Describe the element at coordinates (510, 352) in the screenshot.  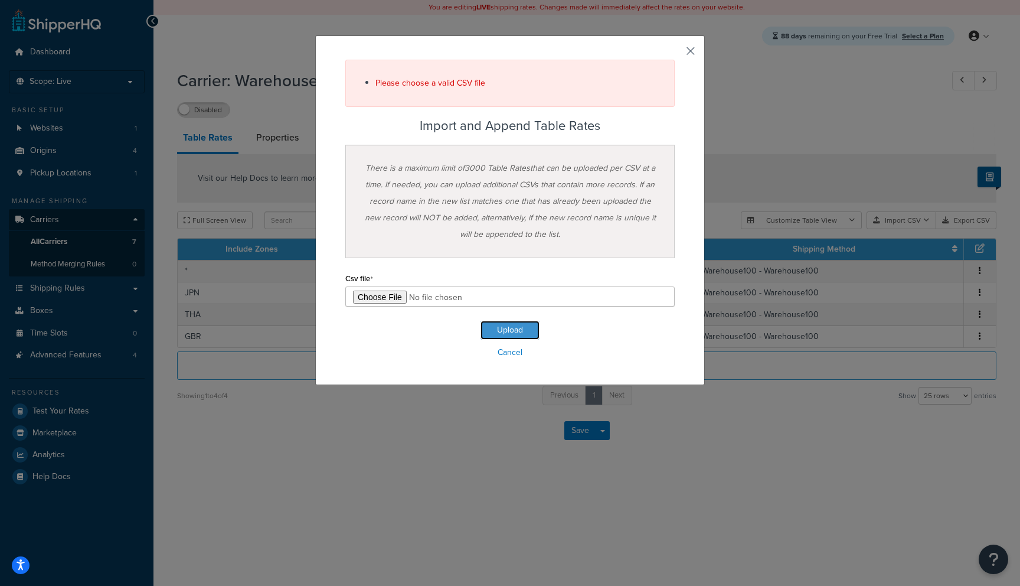
I see `a: Cancel` at that location.